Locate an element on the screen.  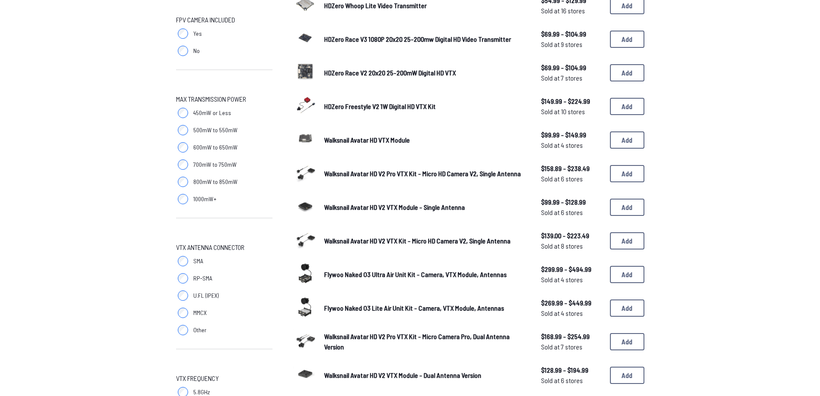
input: 1000mW+ is located at coordinates (183, 199).